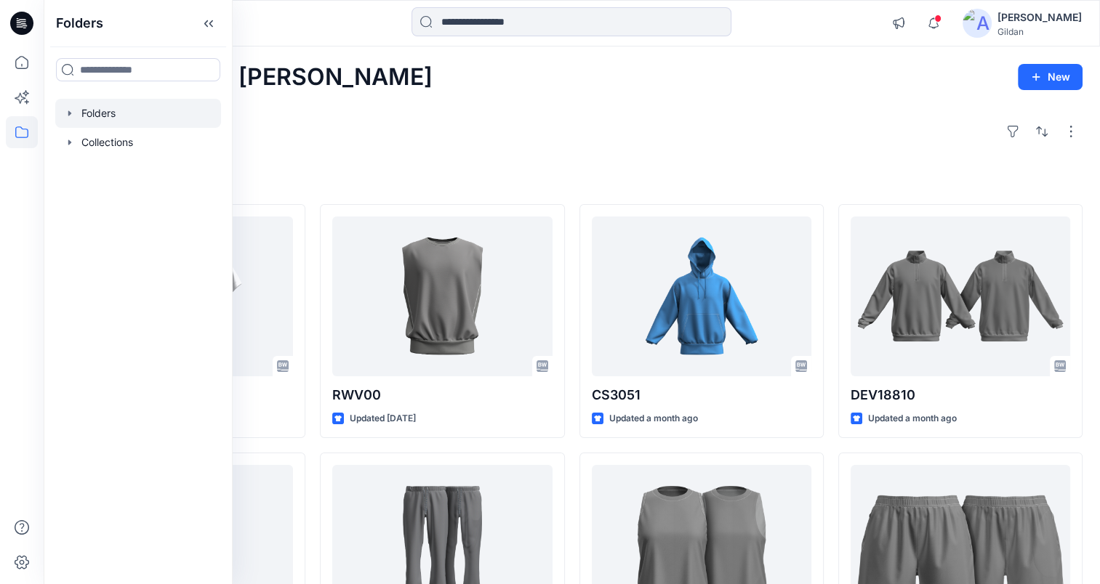 Image resolution: width=1100 pixels, height=584 pixels. What do you see at coordinates (442, 297) in the screenshot?
I see `a: RWV00` at bounding box center [442, 297].